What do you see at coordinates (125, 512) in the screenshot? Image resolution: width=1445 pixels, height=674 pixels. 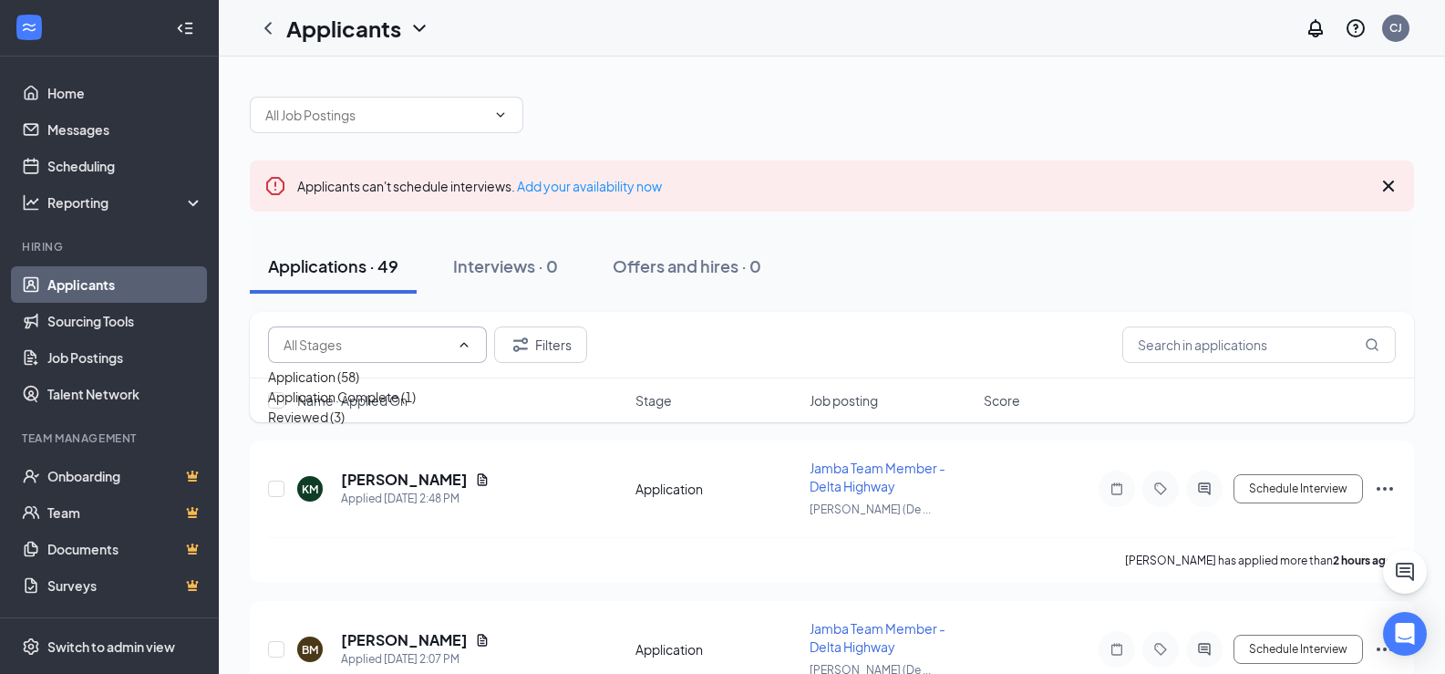 I see `a: TeamCrown` at bounding box center [125, 512].